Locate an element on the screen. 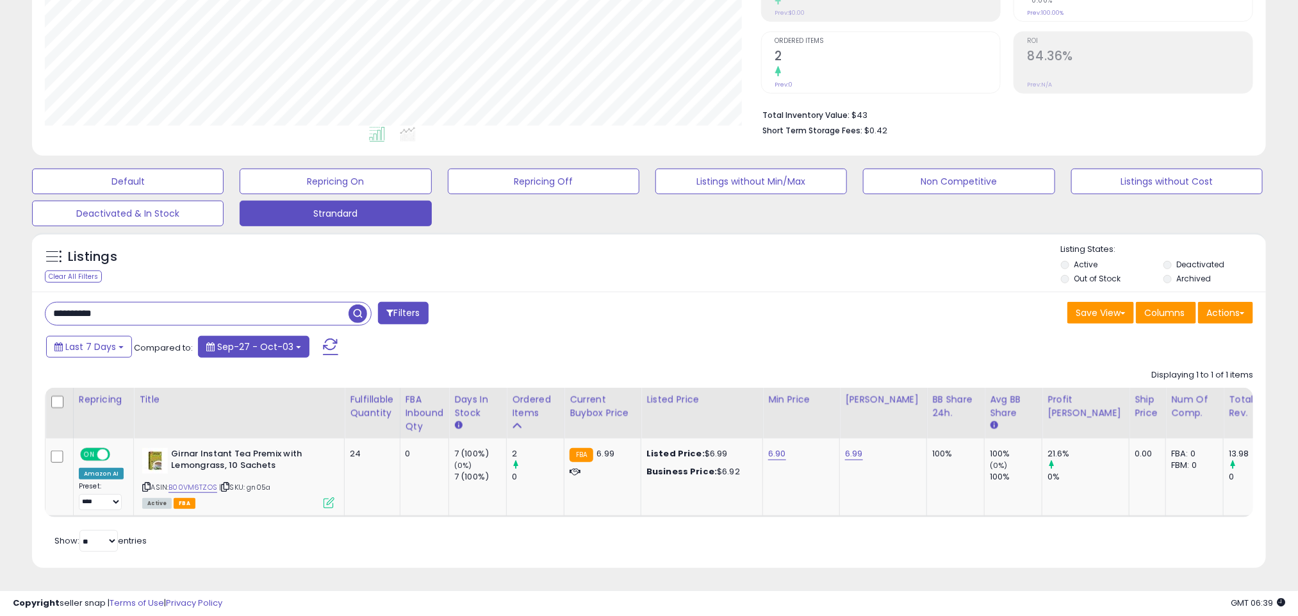  div: Repricing is located at coordinates (103, 399).